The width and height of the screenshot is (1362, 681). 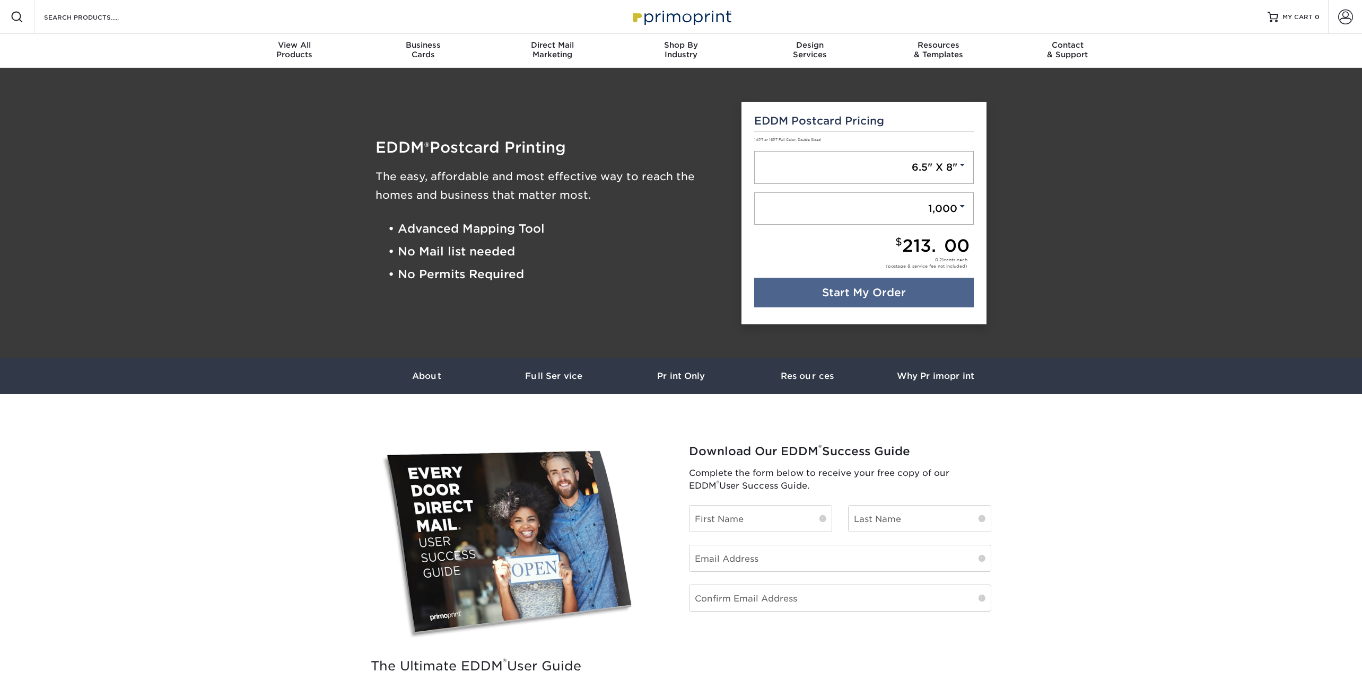 I want to click on h1: EDDM Postcard Printing, so click(x=550, y=147).